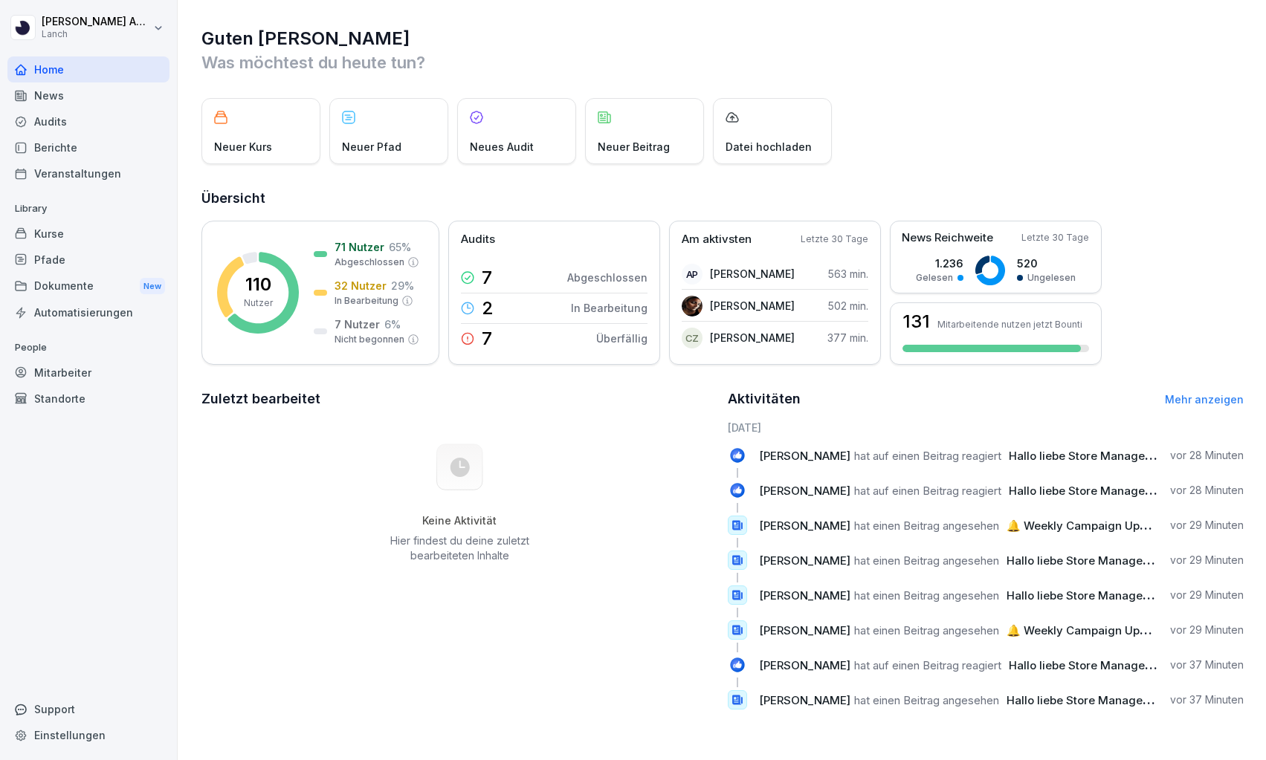  What do you see at coordinates (88, 147) in the screenshot?
I see `div: Berichte` at bounding box center [88, 147].